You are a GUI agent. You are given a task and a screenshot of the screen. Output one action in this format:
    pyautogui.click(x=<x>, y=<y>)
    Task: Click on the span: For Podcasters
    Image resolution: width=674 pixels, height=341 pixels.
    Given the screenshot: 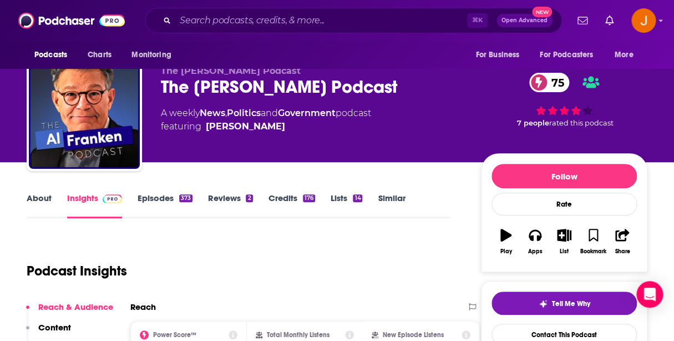 What is the action you would take?
    pyautogui.click(x=567, y=55)
    